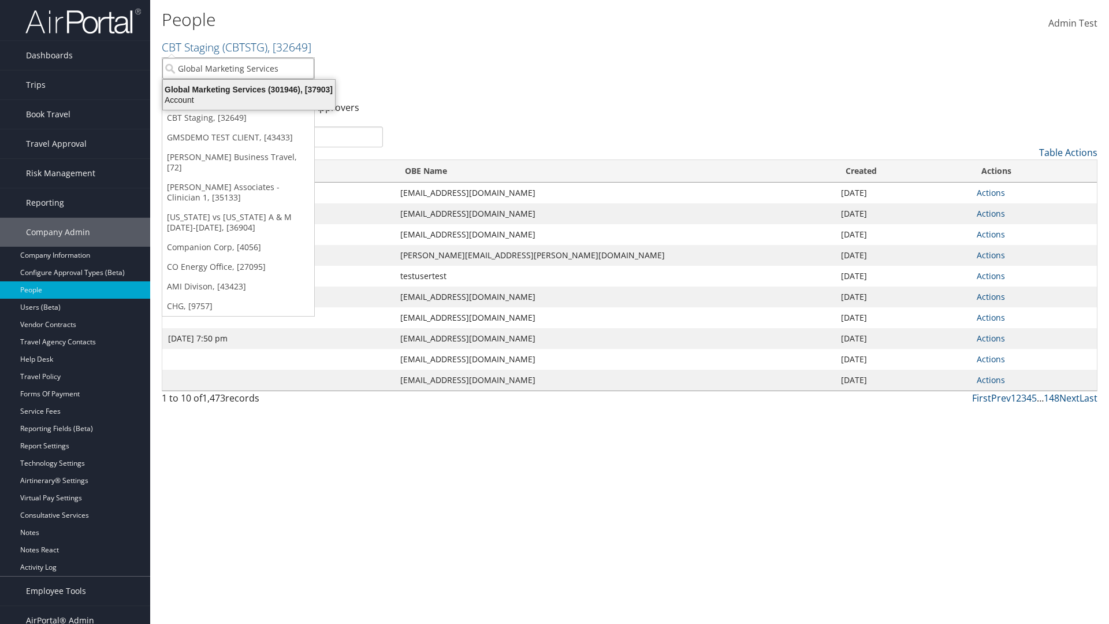 The image size is (1109, 624). I want to click on th: Actions, so click(1034, 171).